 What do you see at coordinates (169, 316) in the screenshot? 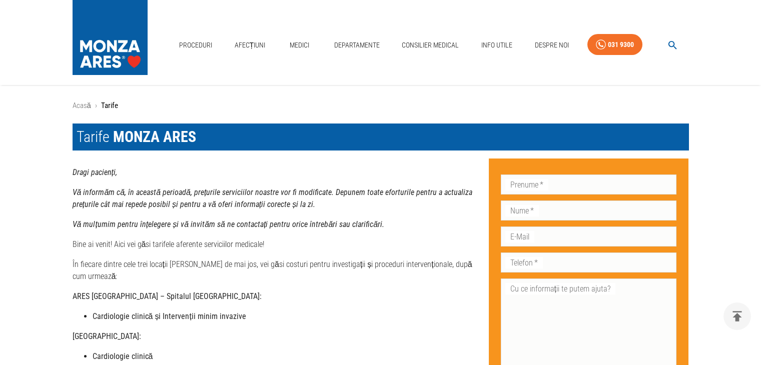
I see `strong: Cardiologie clinică și Intervenții minim invazive` at bounding box center [169, 316].